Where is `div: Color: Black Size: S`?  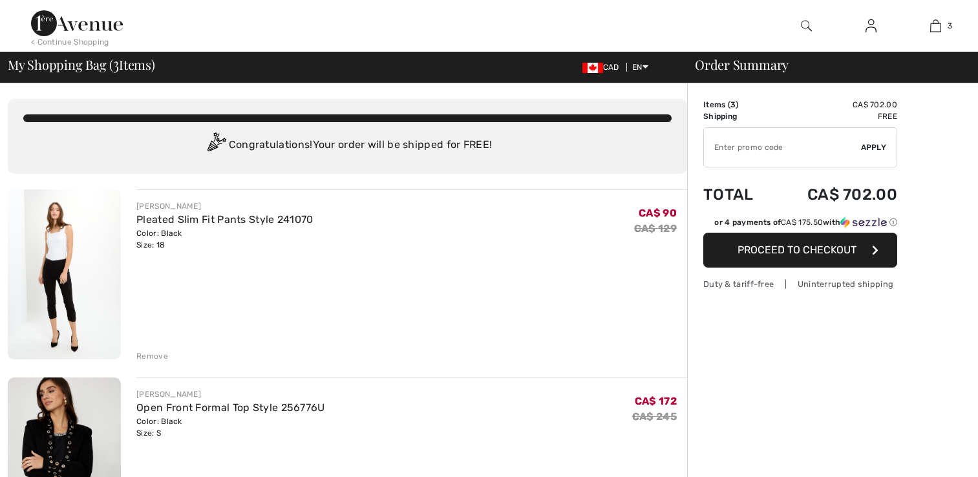 div: Color: Black Size: S is located at coordinates (231, 427).